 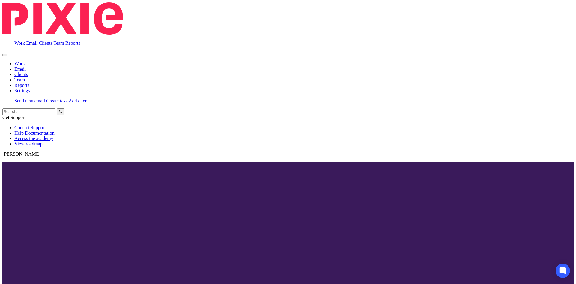 What do you see at coordinates (30, 101) in the screenshot?
I see `a: Send new email` at bounding box center [30, 101].